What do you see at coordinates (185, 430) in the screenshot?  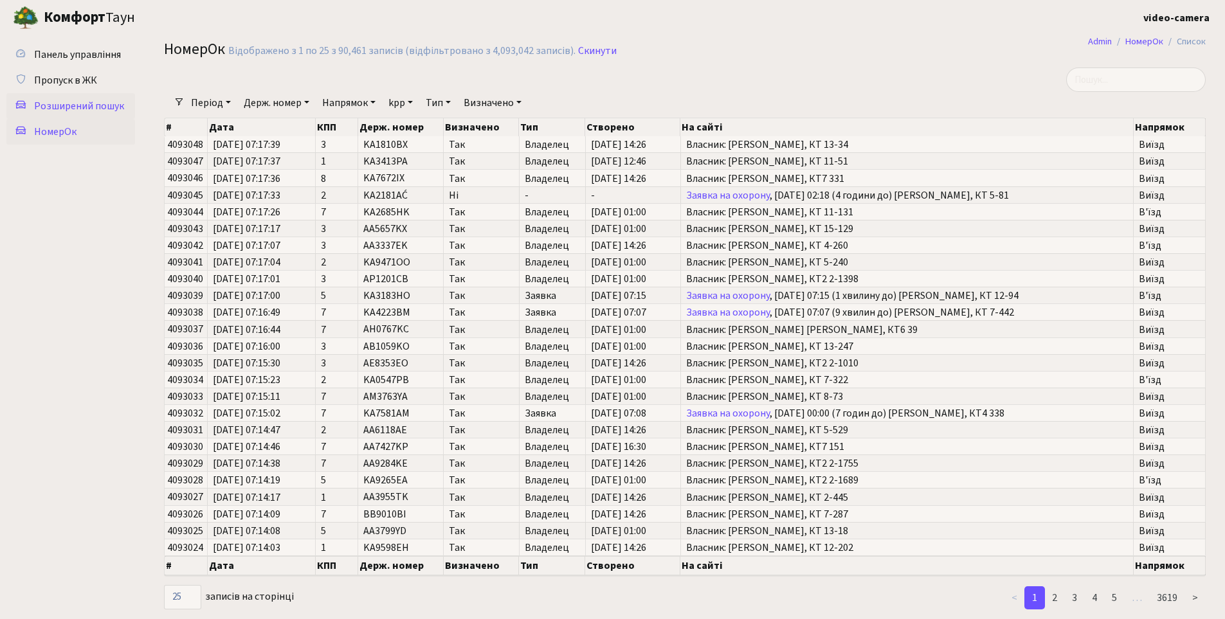 I see `span: 4093031` at bounding box center [185, 430].